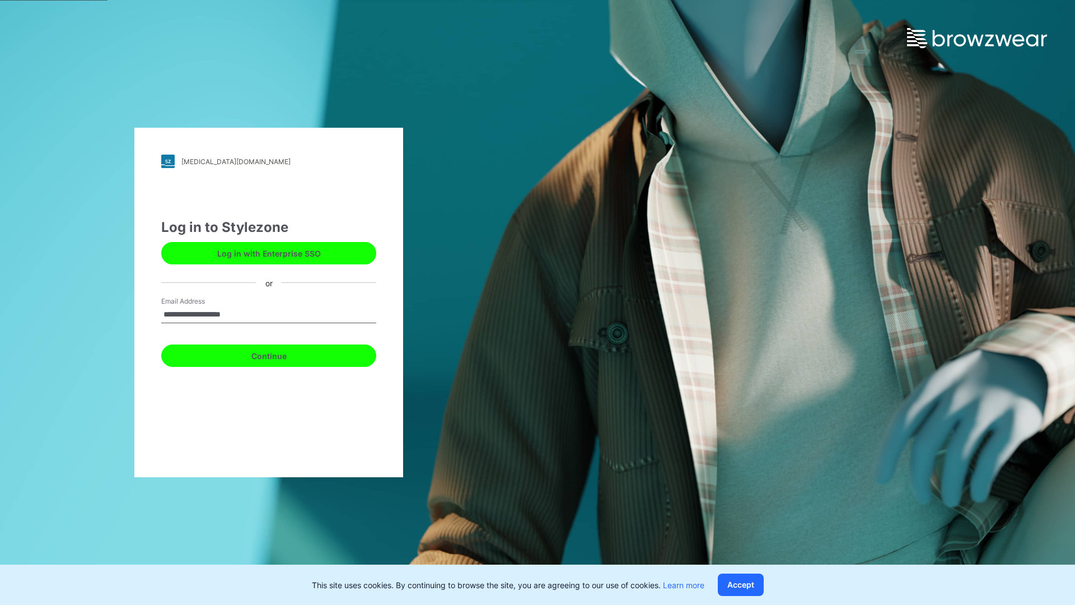 This screenshot has width=1075, height=605. Describe the element at coordinates (168, 161) in the screenshot. I see `img: stylezone-logo.562084cfcfab977791bfbf7441f1a819.svg` at that location.